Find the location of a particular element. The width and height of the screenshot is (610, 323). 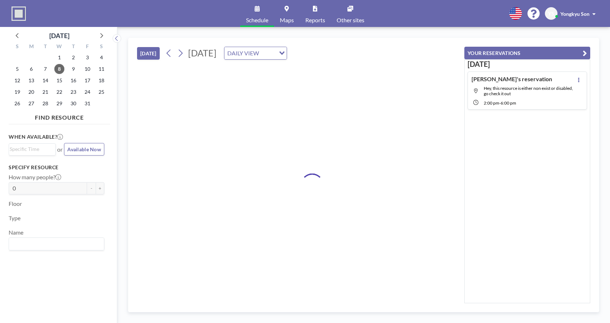

span: Tuesday, October 21, 2025 is located at coordinates (45, 92).